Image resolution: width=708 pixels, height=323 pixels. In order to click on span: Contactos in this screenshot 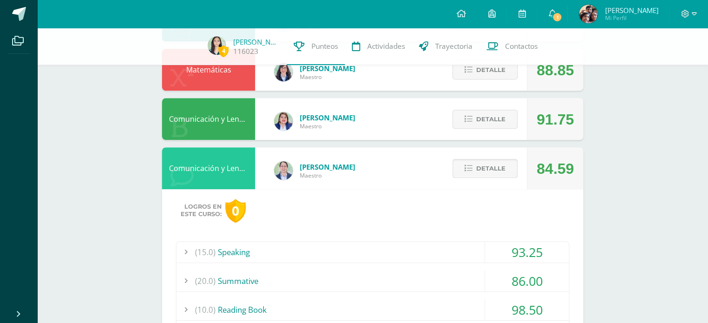, I will do `click(521, 46)`.